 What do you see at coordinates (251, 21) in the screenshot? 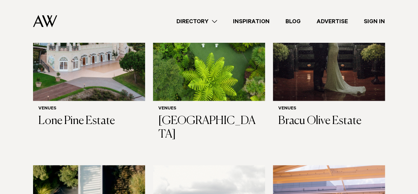
I see `a: Inspiration` at bounding box center [251, 21].